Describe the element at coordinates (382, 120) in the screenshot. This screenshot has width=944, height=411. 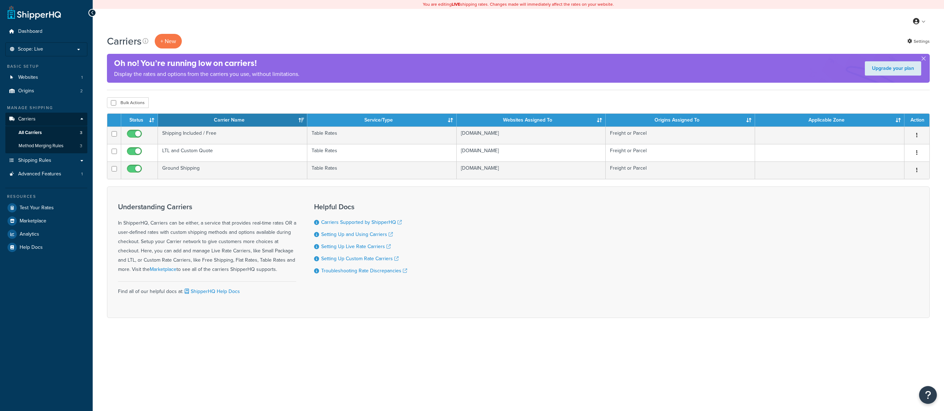
I see `th: Service/Type: activate to sort column ascending` at that location.